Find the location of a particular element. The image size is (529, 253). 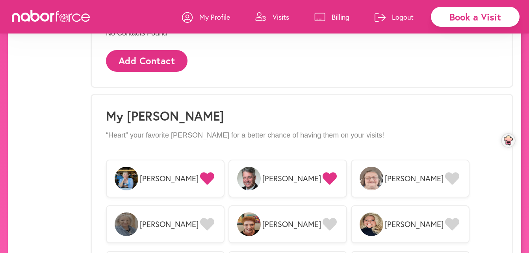

img: jqqXU0hTsq6rnHY9Wuhv is located at coordinates (127, 224).